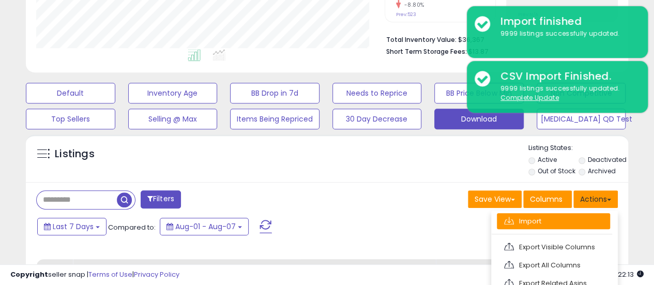  What do you see at coordinates (157, 274) in the screenshot?
I see `a: Privacy Policy` at bounding box center [157, 274].